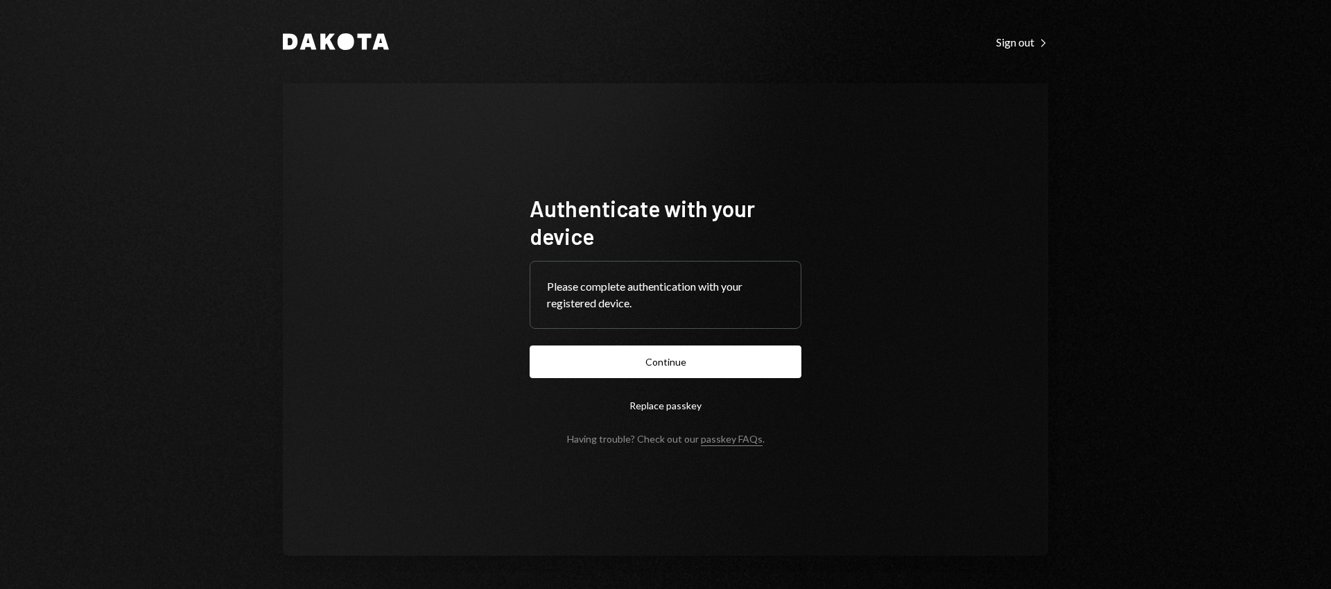  What do you see at coordinates (732, 439) in the screenshot?
I see `a: passkey FAQs` at bounding box center [732, 439].